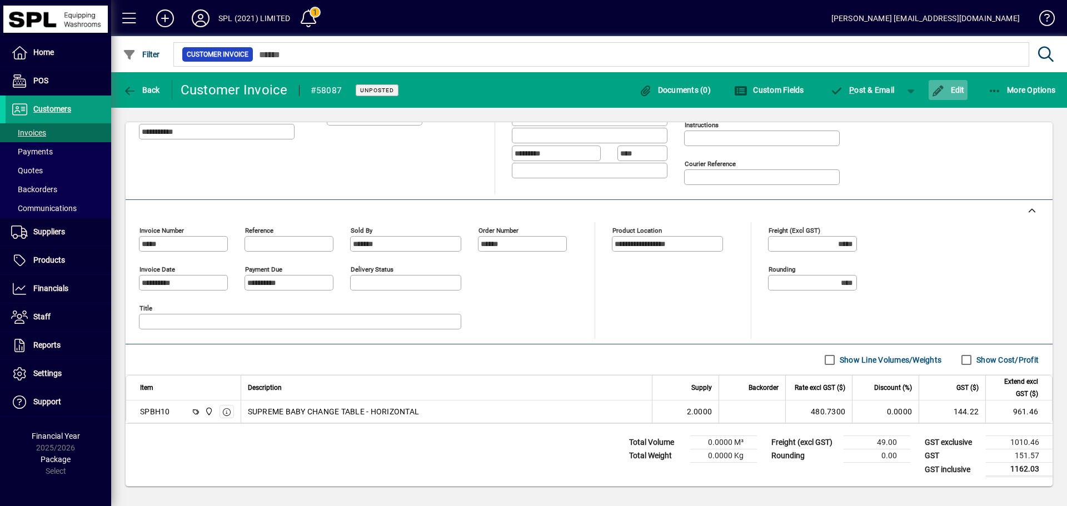 The height and width of the screenshot is (506, 1067). What do you see at coordinates (886, 412) in the screenshot?
I see `td: 0.0000` at bounding box center [886, 412].